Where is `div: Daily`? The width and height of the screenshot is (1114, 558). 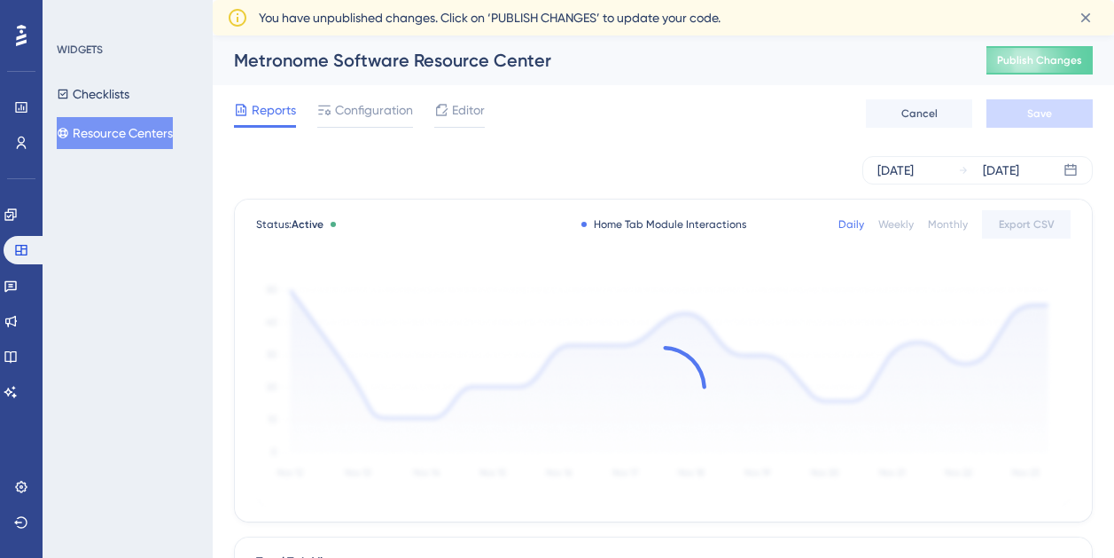 div: Daily is located at coordinates (851, 224).